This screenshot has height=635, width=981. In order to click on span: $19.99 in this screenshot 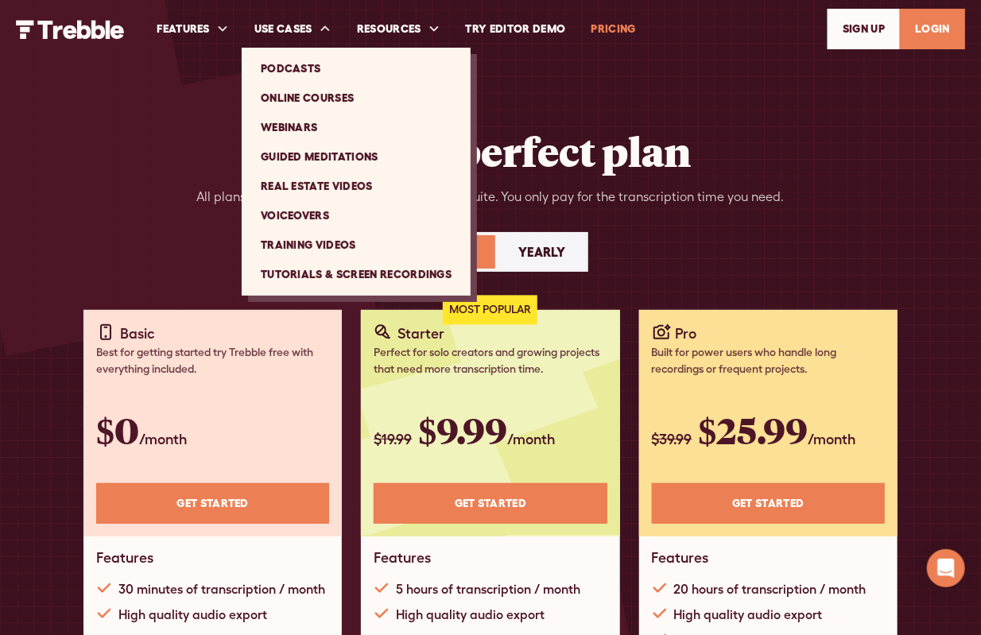, I will do `click(393, 439)`.